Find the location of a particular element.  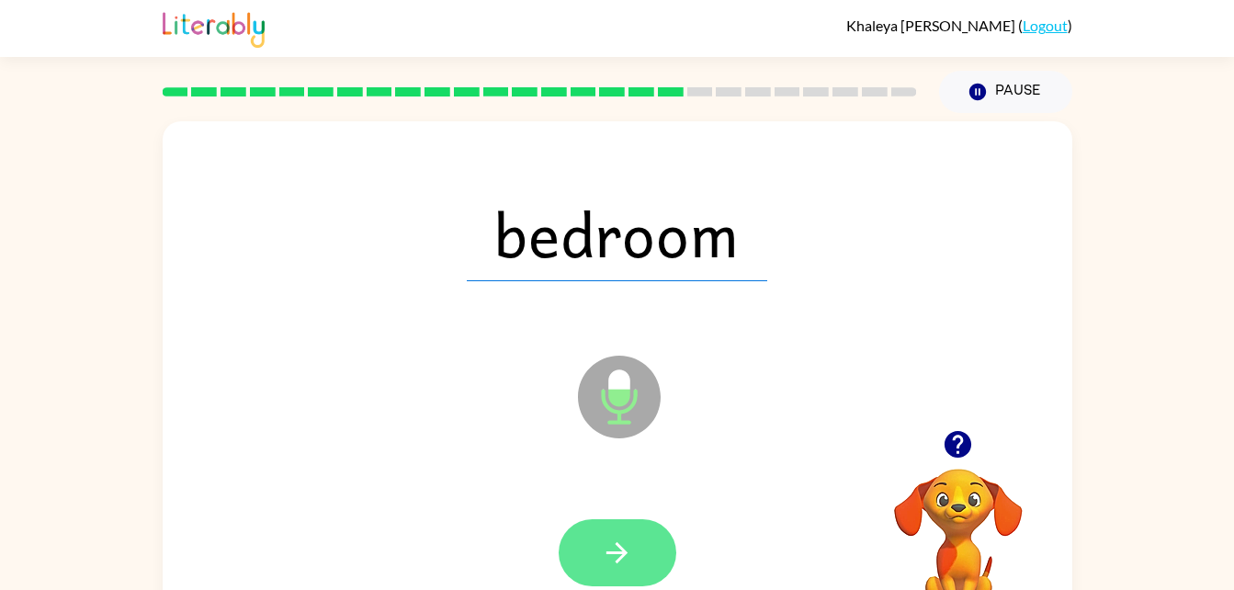

button: Pause is located at coordinates (1005, 92).